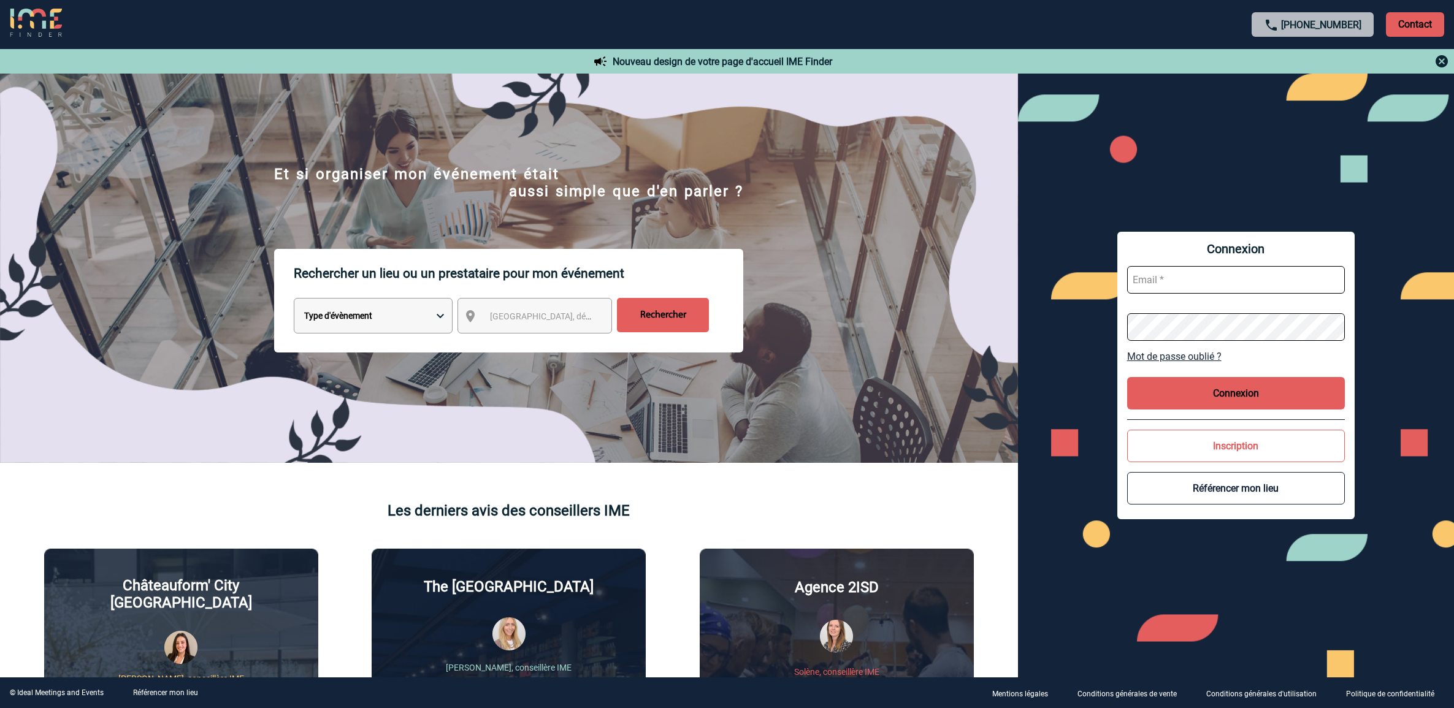 This screenshot has width=1454, height=708. What do you see at coordinates (1237, 488) in the screenshot?
I see `button: Référencer mon lieu` at bounding box center [1237, 488].